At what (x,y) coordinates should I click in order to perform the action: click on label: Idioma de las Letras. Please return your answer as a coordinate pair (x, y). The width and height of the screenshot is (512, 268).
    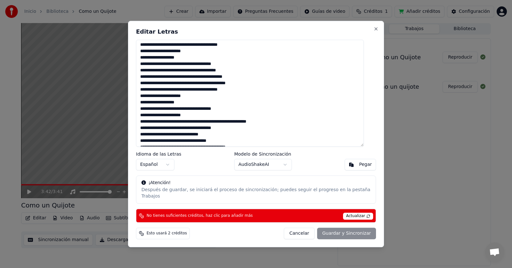
    Looking at the image, I should click on (159, 154).